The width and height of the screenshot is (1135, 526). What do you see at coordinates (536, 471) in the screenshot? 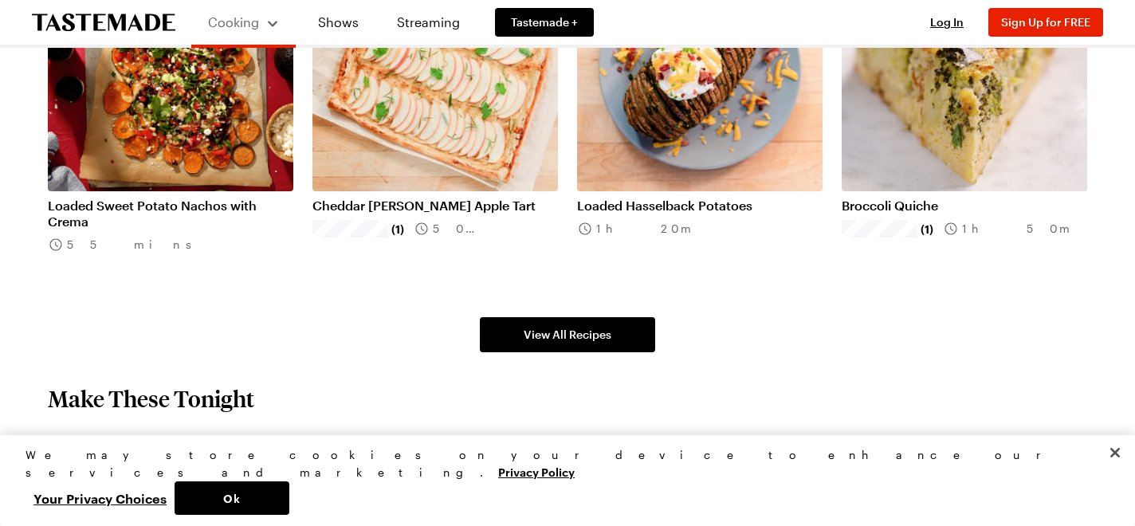
I see `a: More information about your privacy, opens in a new tab` at bounding box center [536, 471].